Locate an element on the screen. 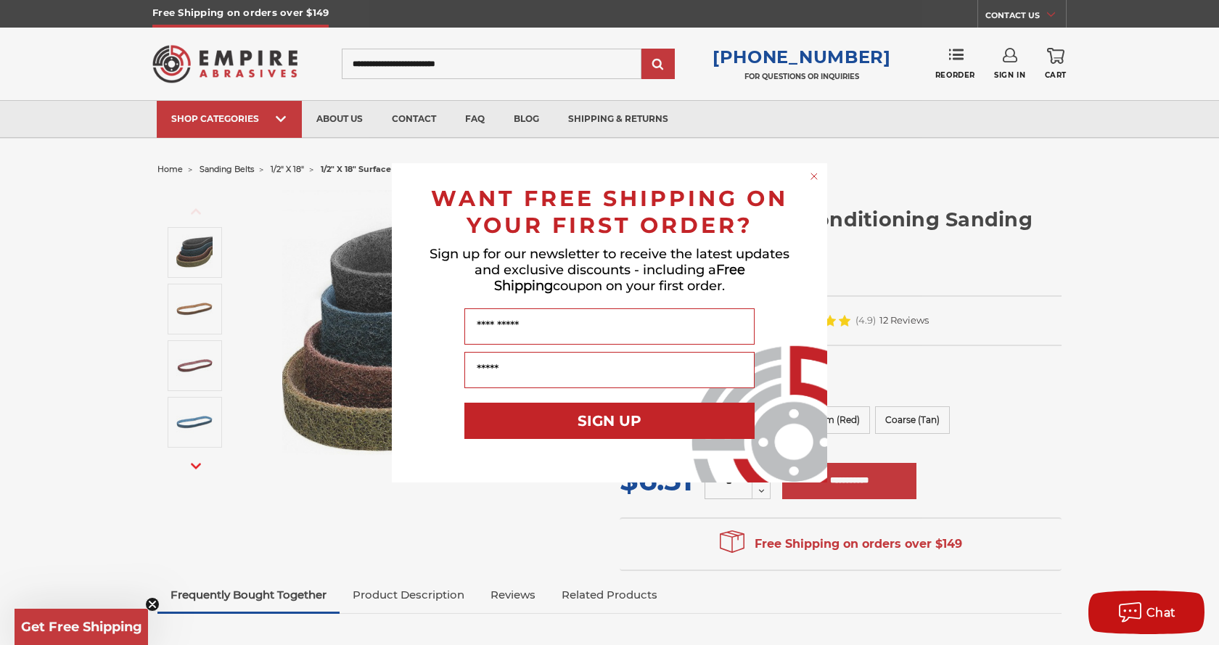 This screenshot has width=1219, height=645. span: WANT FREE SHIPPING ON YOUR FIRST ORDER? is located at coordinates (609, 212).